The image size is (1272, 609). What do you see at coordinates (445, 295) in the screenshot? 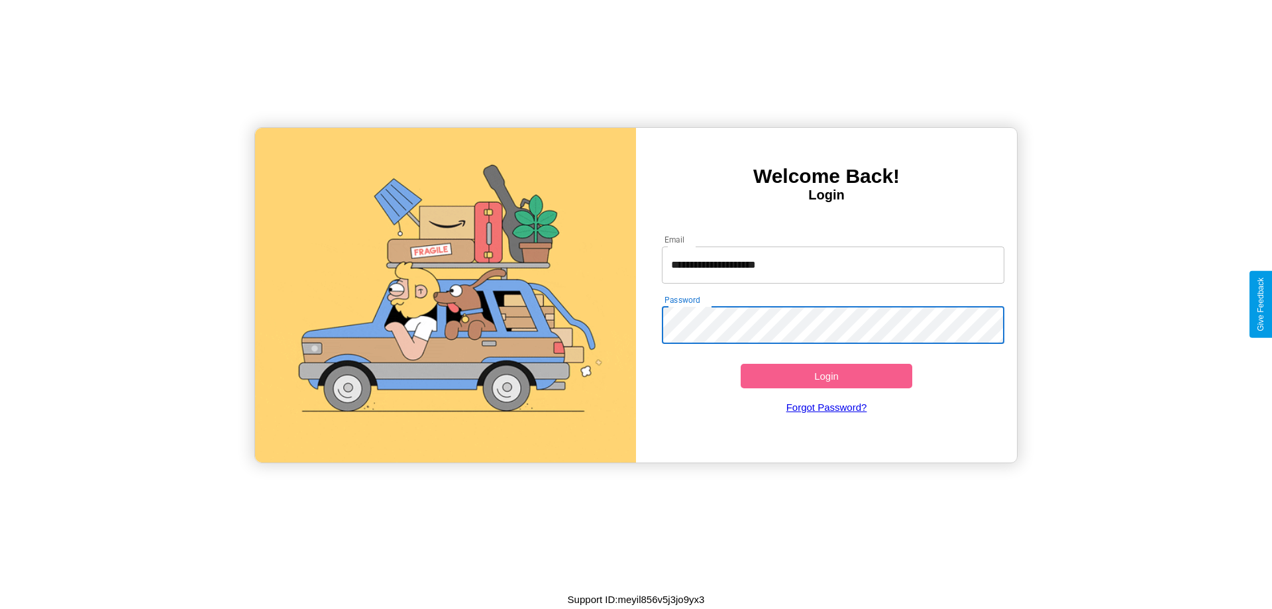
I see `img: gif` at bounding box center [445, 295].